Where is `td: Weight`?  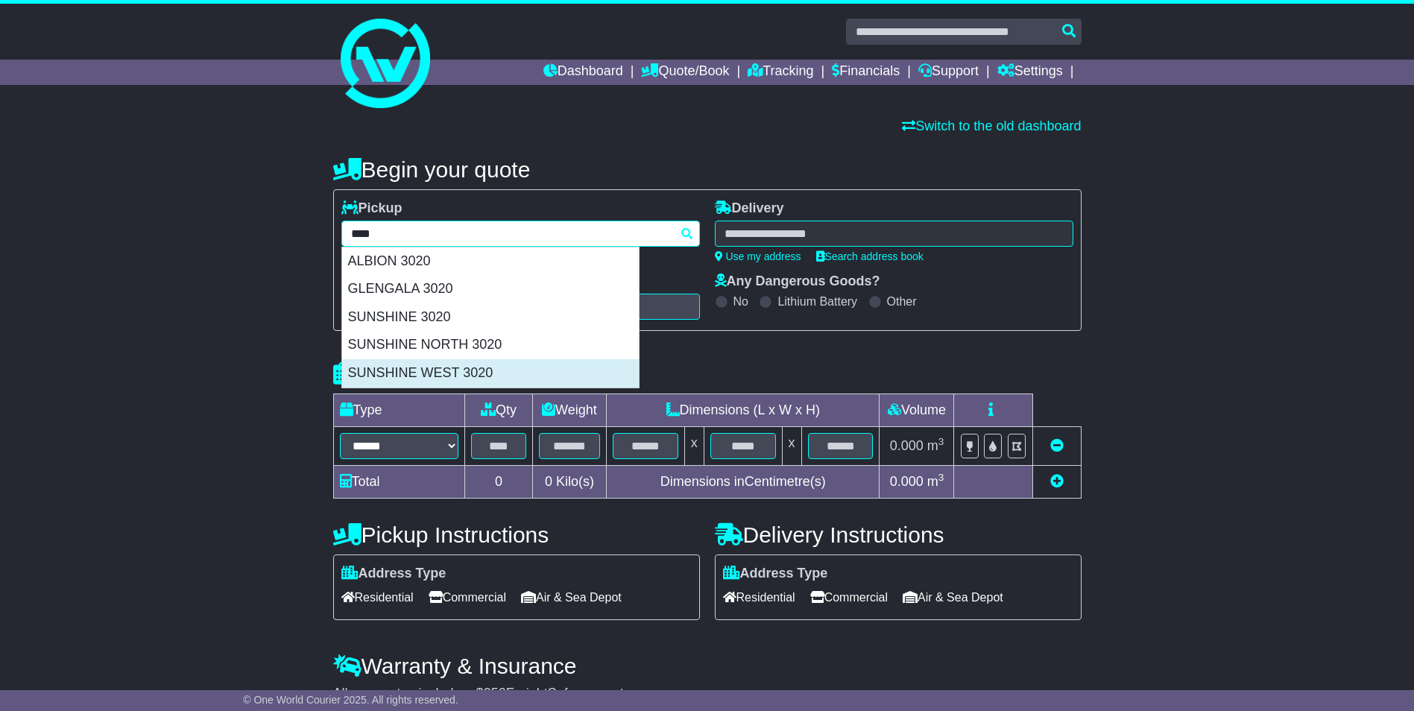
td: Weight is located at coordinates (569, 411).